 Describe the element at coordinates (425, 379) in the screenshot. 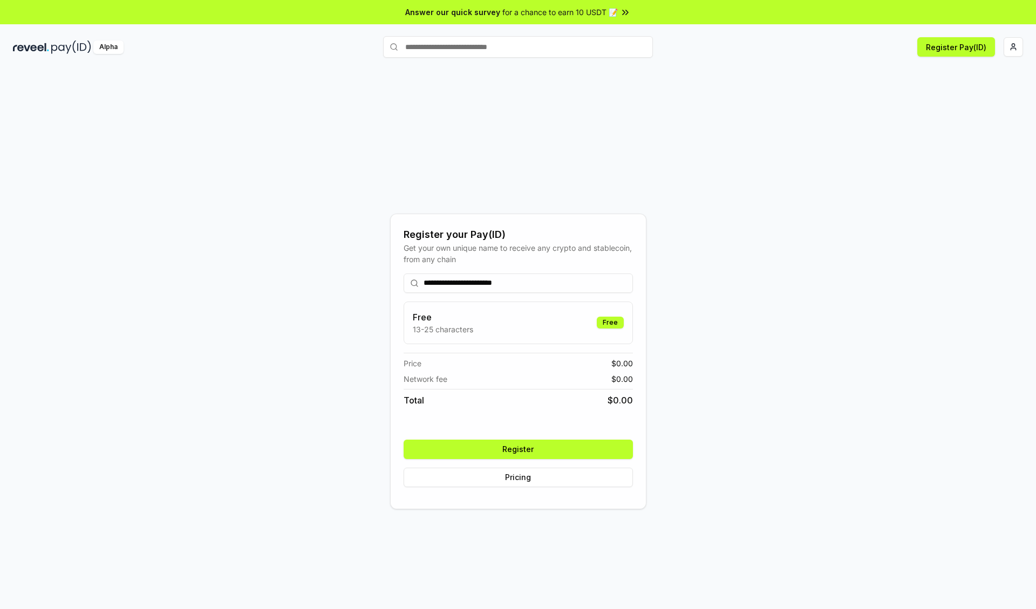

I see `span: Network fee` at that location.